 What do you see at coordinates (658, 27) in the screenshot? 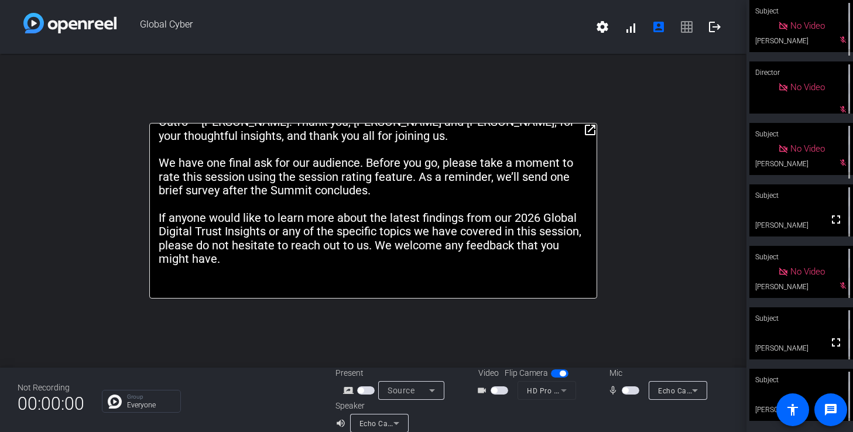
I see `mat-icon: account_box` at bounding box center [658, 27].